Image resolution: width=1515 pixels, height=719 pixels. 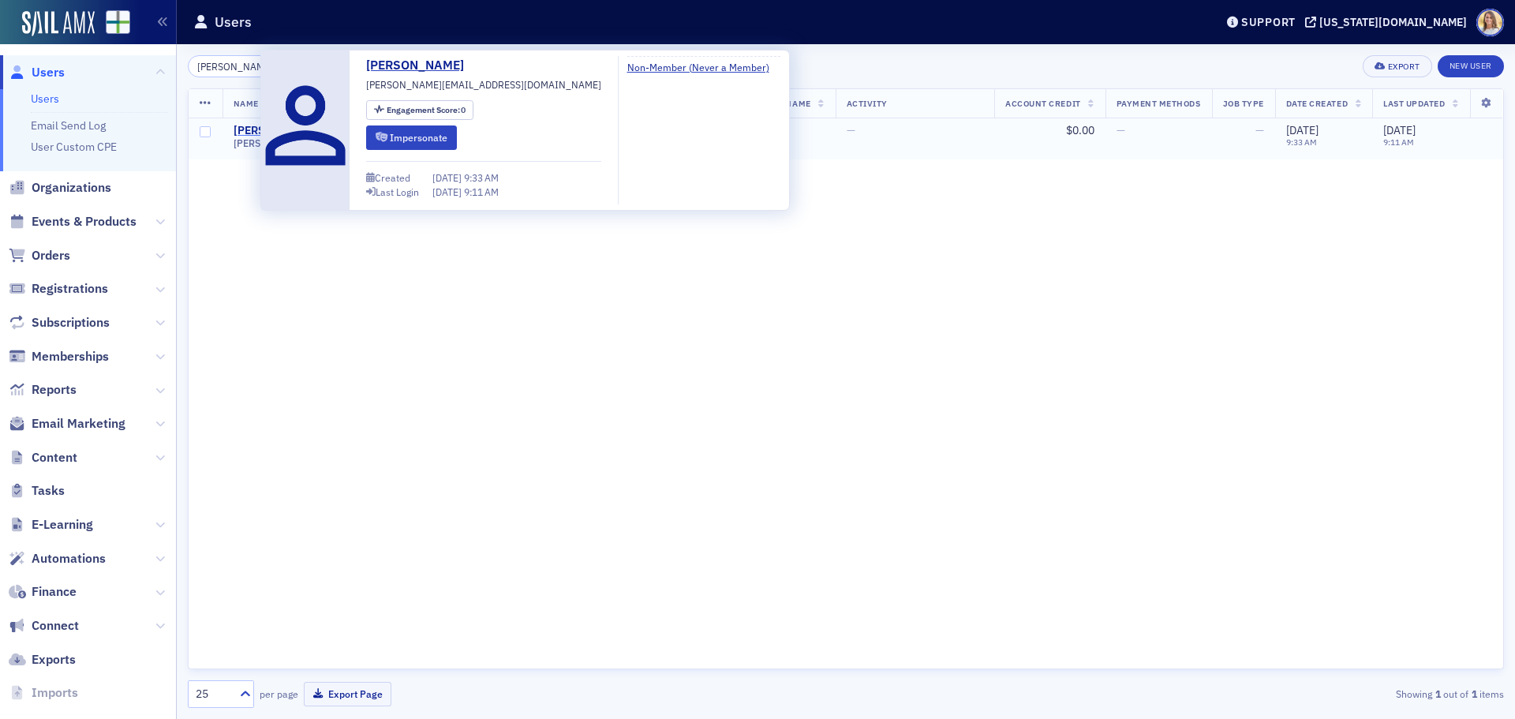 I want to click on span: Date Created, so click(x=1317, y=103).